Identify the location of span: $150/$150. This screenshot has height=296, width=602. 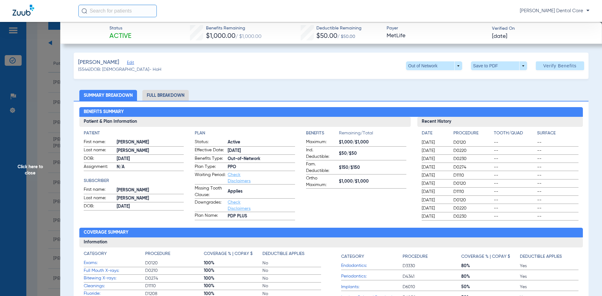
(373, 168).